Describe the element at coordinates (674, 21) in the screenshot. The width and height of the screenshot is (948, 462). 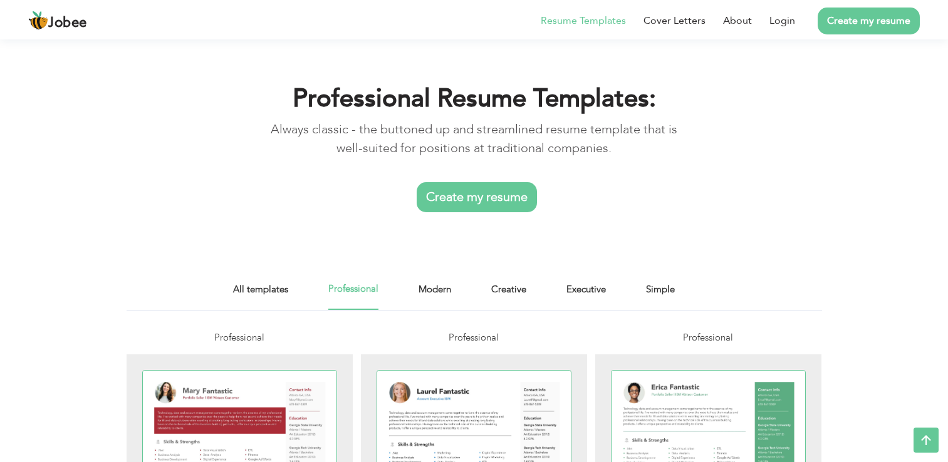
I see `a: Cover Letters` at that location.